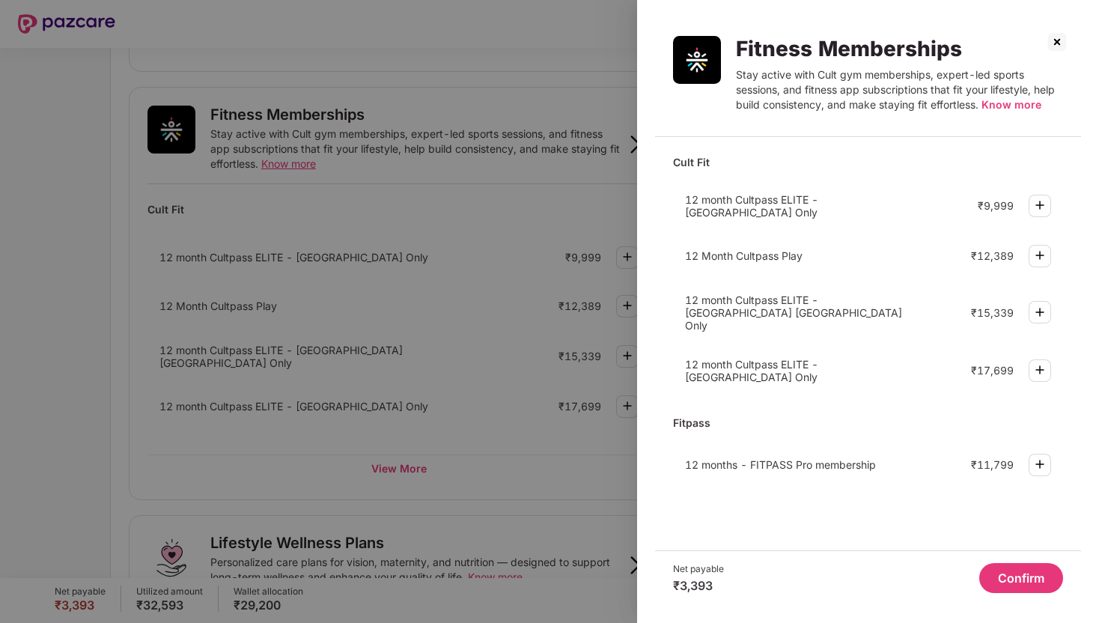 The width and height of the screenshot is (1099, 623). What do you see at coordinates (992, 370) in the screenshot?
I see `div: ₹17,699` at bounding box center [992, 370].